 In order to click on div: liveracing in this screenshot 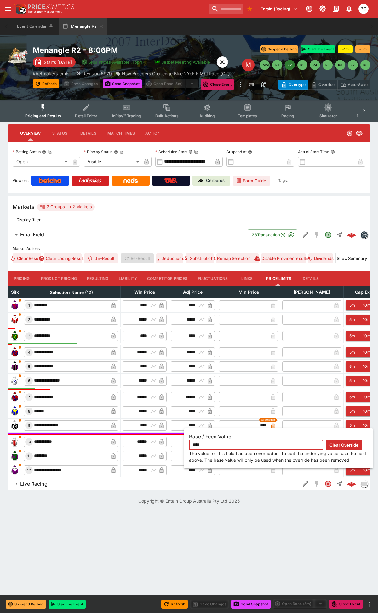, I will do `click(364, 484)`.